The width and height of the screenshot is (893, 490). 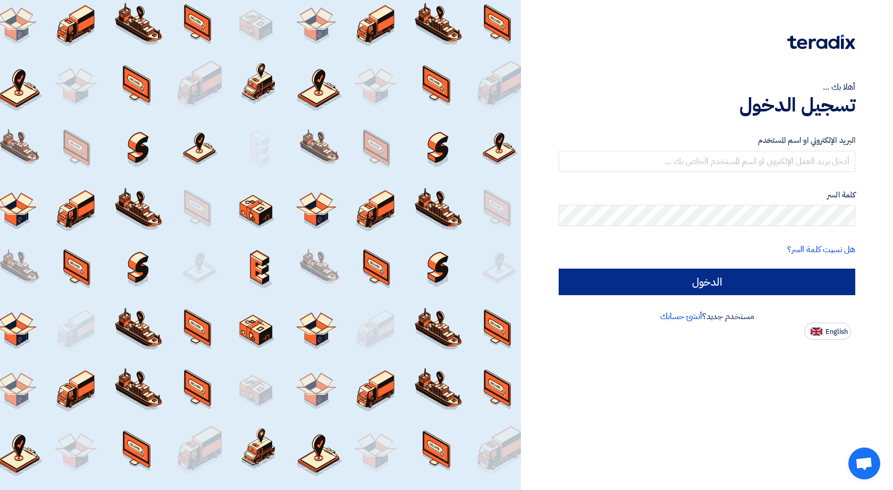 What do you see at coordinates (836, 332) in the screenshot?
I see `span: English` at bounding box center [836, 332].